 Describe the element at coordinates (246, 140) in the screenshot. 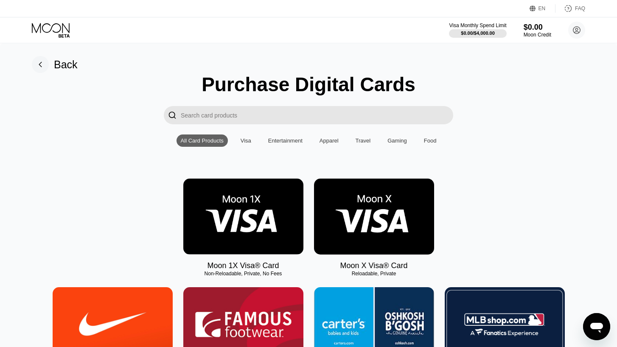

I see `div: Visa` at that location.